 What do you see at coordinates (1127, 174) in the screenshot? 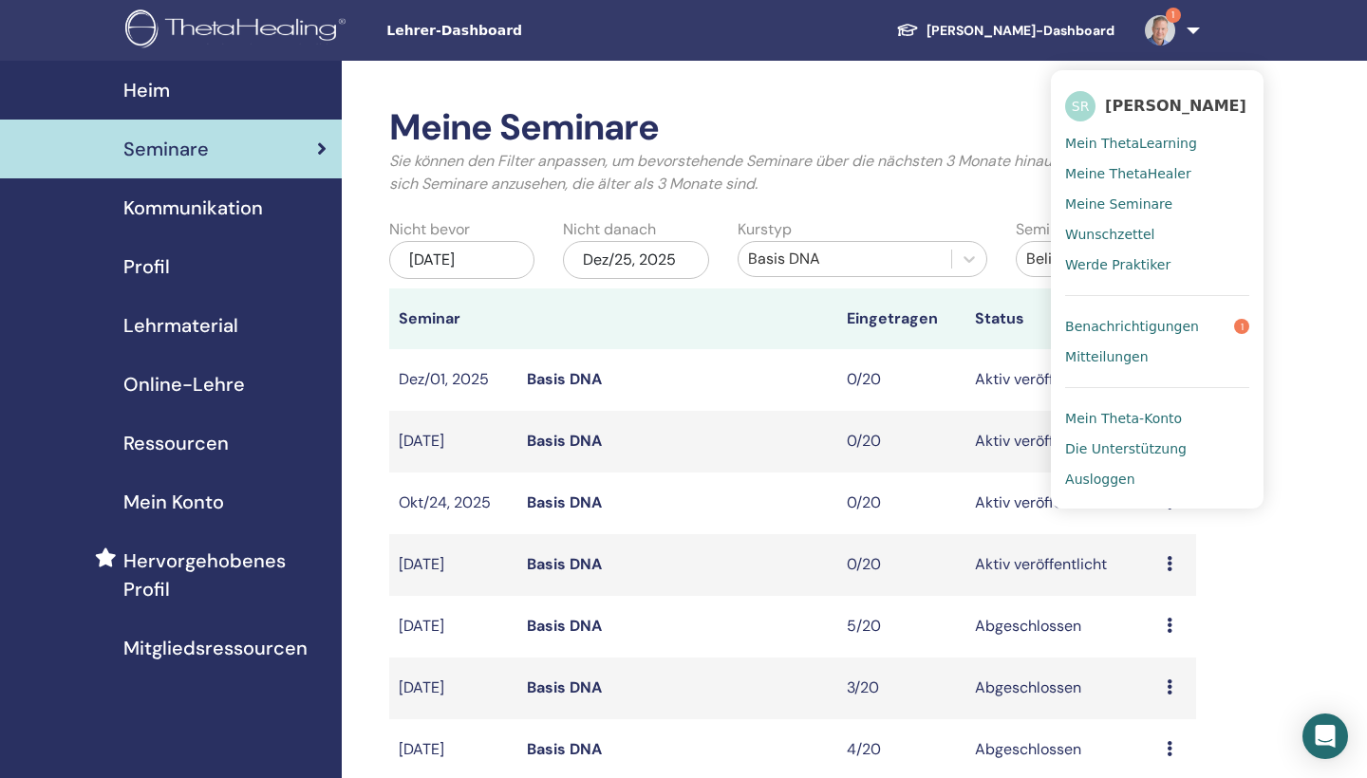
I see `span: Meine ThetaHealer` at bounding box center [1127, 174].